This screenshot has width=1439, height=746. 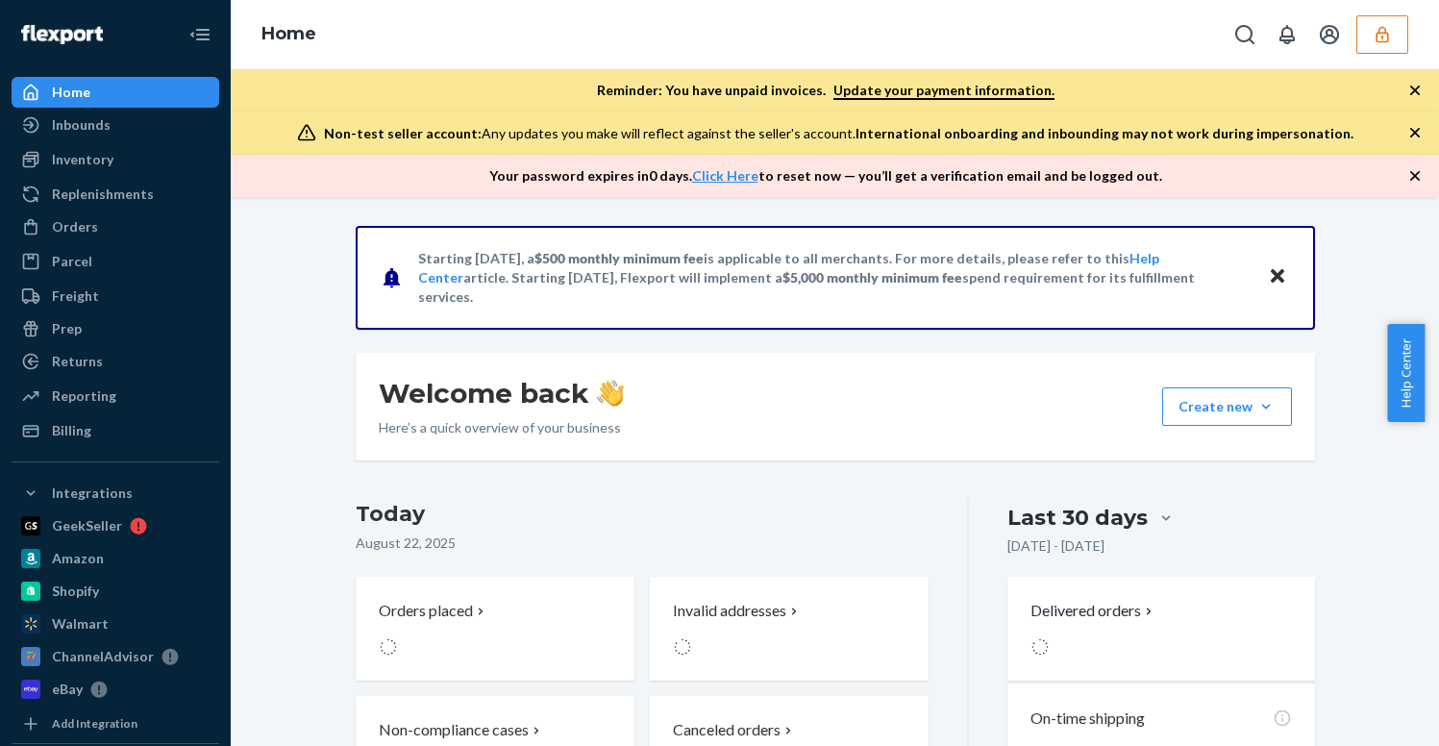 What do you see at coordinates (87, 526) in the screenshot?
I see `div: GeekSeller` at bounding box center [87, 526].